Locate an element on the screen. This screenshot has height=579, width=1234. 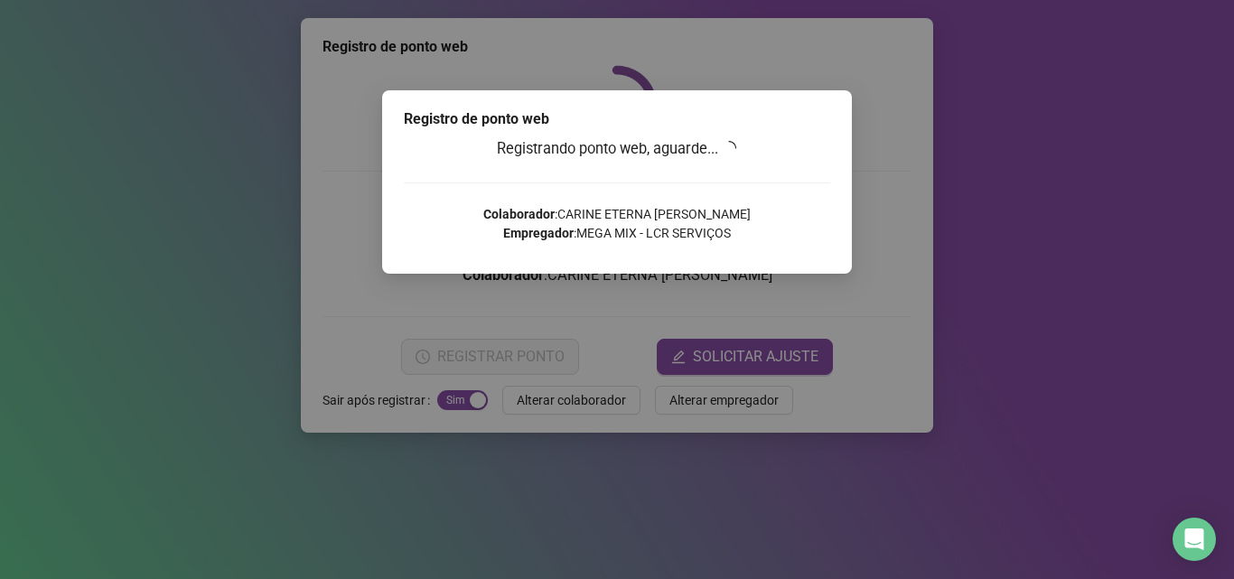
strong: Colaborador is located at coordinates (519, 214).